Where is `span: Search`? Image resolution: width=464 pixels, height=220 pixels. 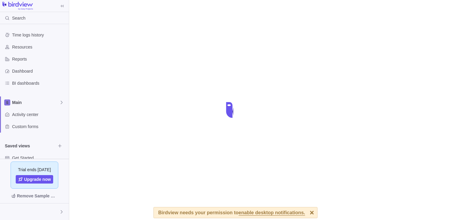
span: Search is located at coordinates (19, 18).